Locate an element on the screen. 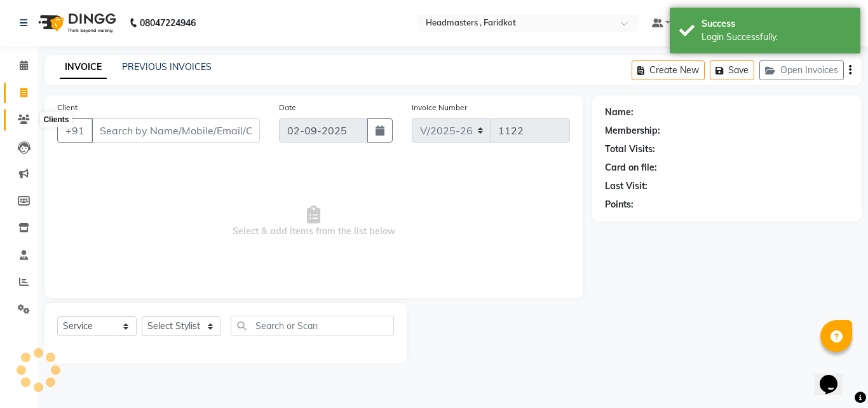  div: Name: is located at coordinates (619, 112).